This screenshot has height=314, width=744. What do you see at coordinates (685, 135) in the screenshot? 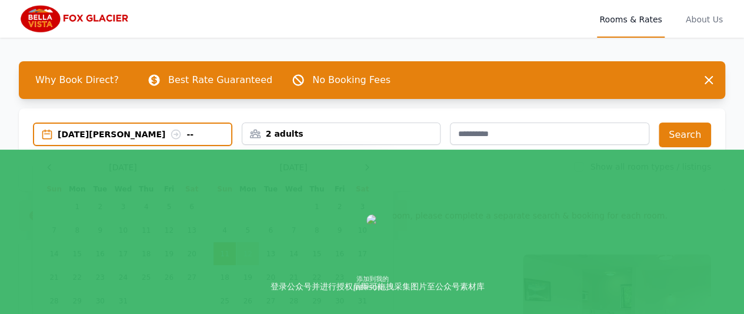
I see `button: Search` at bounding box center [685, 135].